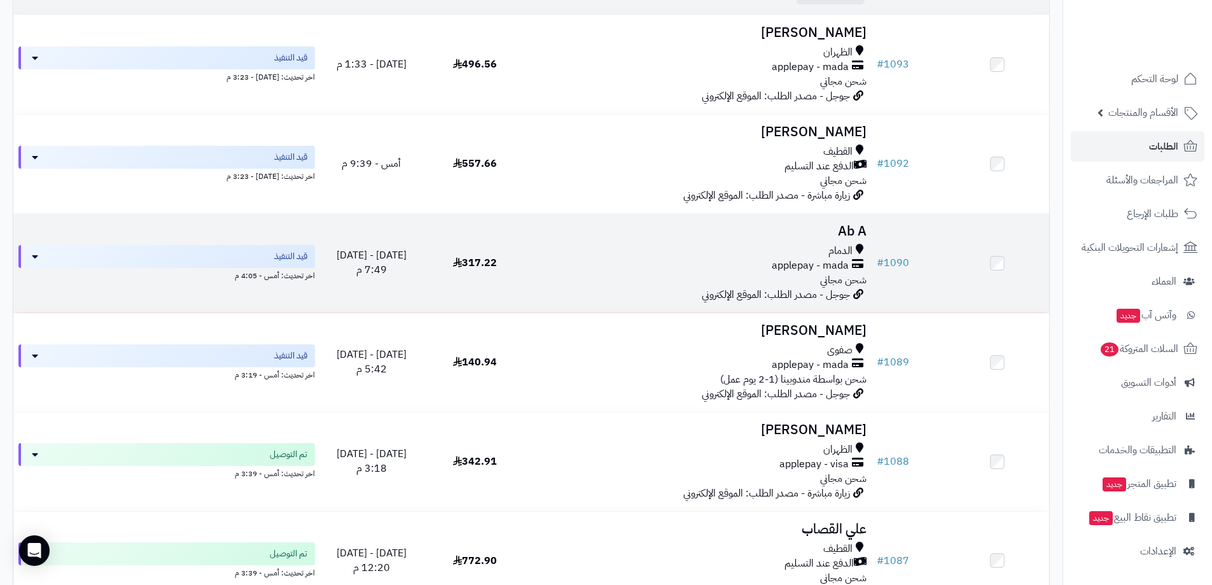  I want to click on span: الإعدادات, so click(1158, 551).